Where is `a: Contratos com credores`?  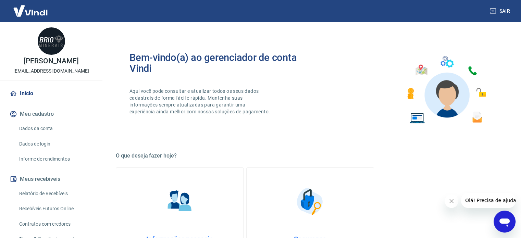 a: Contratos com credores is located at coordinates (55, 224).